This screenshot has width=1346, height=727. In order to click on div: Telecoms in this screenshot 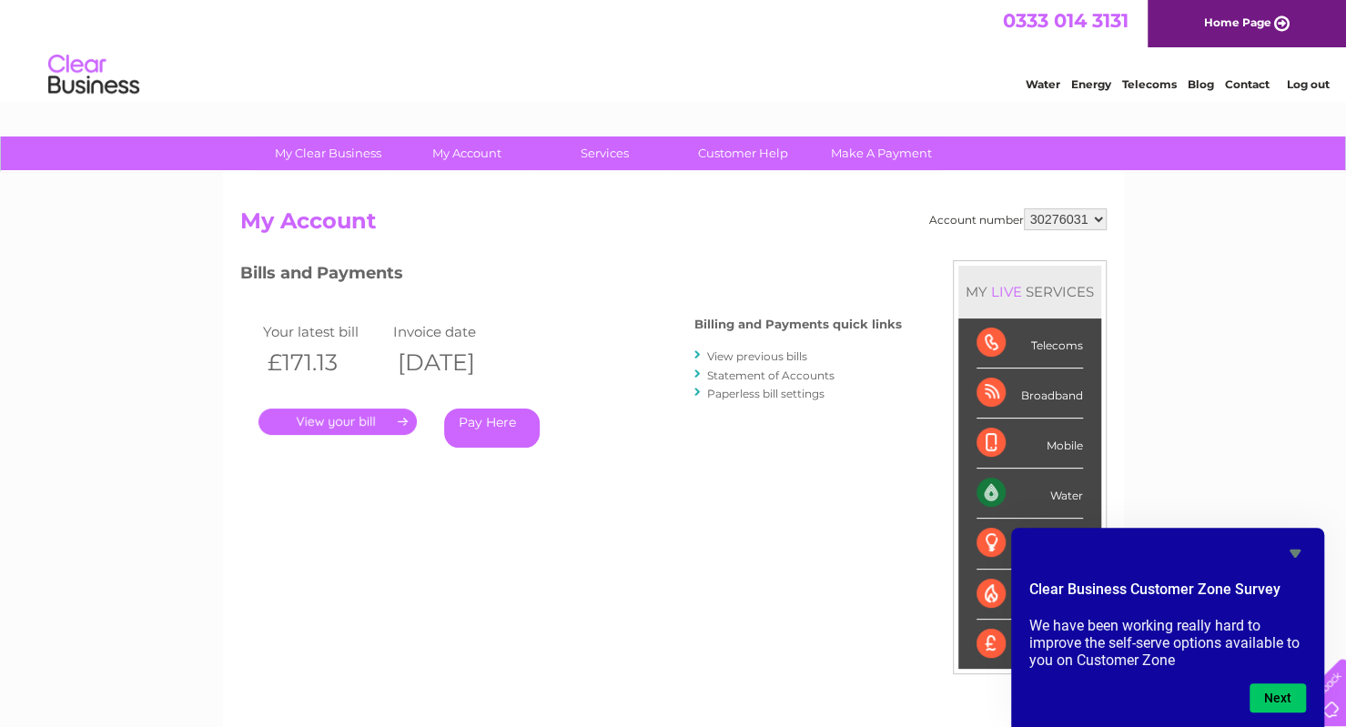, I will do `click(1029, 343)`.